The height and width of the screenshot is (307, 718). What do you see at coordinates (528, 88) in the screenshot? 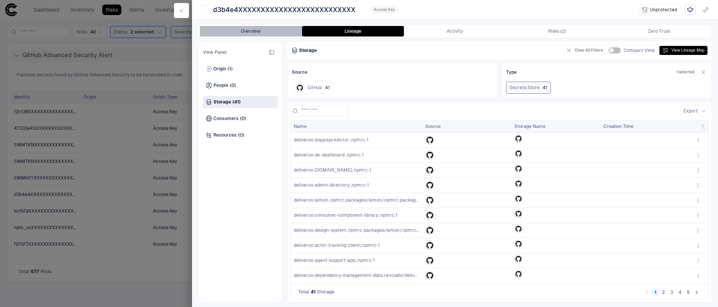
I see `button: Secrets Store41` at bounding box center [528, 88].